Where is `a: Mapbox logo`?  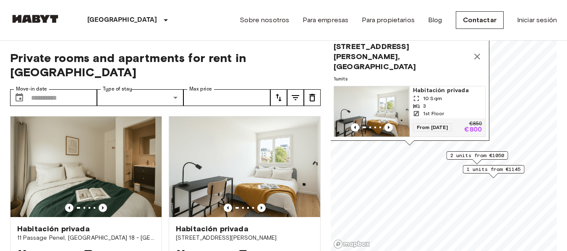 a: Mapbox logo is located at coordinates (352, 244).